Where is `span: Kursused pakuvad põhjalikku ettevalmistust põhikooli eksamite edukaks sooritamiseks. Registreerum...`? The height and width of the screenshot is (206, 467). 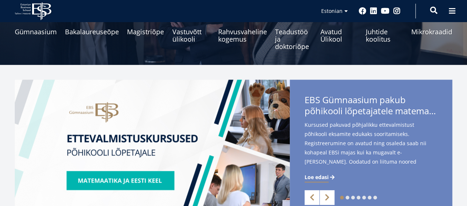 span: Kursused pakuvad põhjalikku ettevalmistust põhikooli eksamite edukaks sooritamiseks. Registreerum... is located at coordinates (371, 149).